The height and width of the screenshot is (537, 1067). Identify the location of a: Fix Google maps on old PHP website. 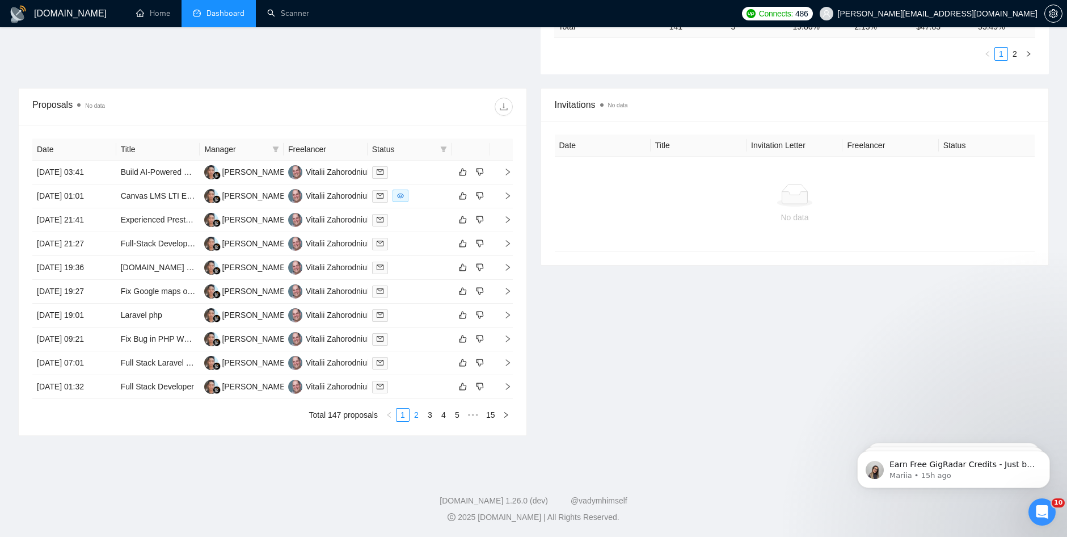
(187, 291).